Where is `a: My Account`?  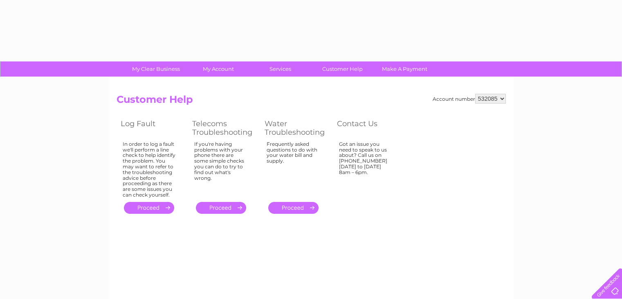
a: My Account is located at coordinates (218, 69).